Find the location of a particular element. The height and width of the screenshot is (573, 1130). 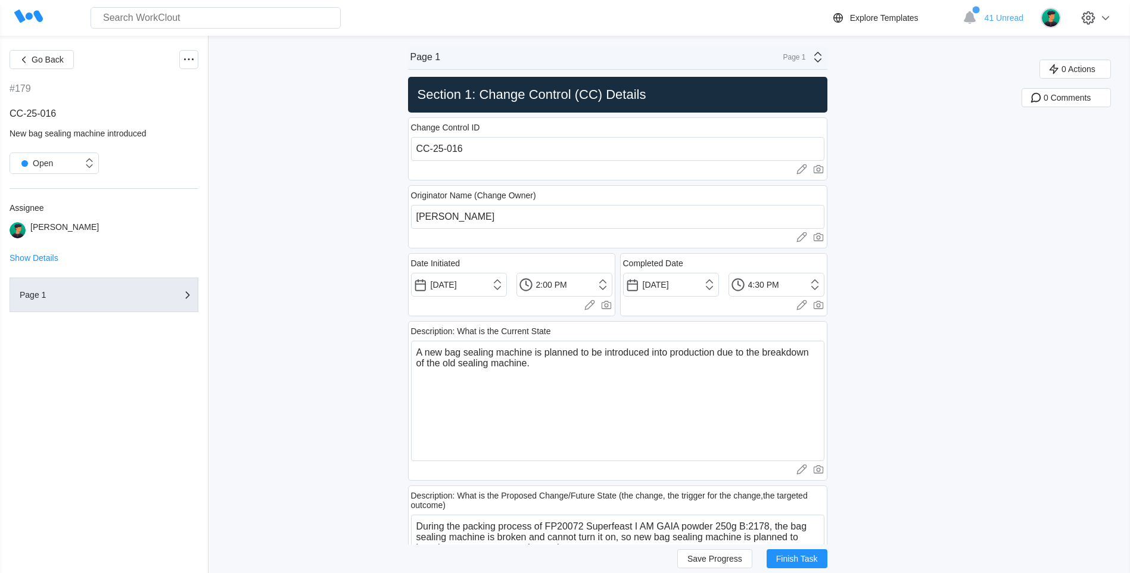

div: Date Initiated is located at coordinates (436, 263).